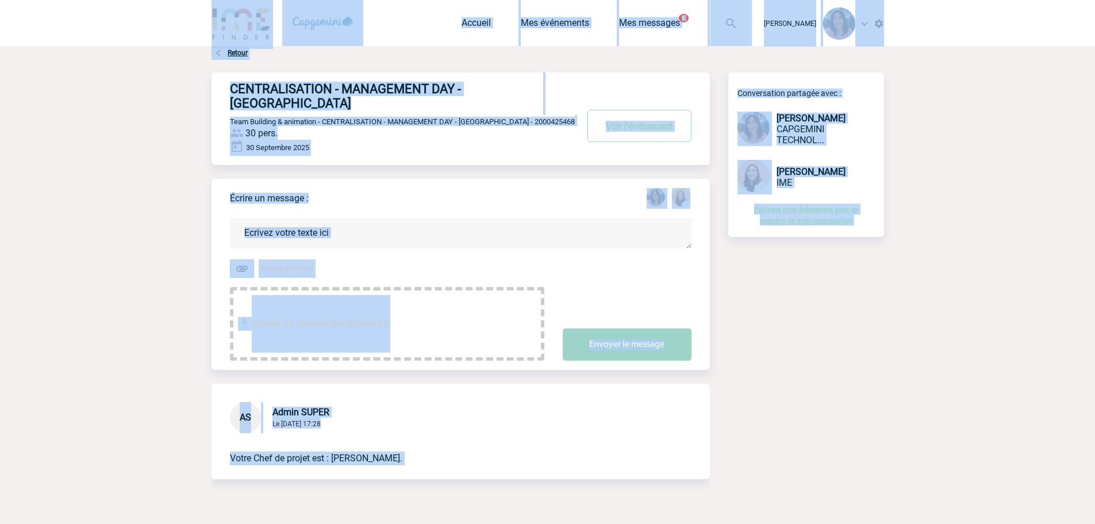  What do you see at coordinates (683, 18) in the screenshot?
I see `button: 1` at bounding box center [683, 18].